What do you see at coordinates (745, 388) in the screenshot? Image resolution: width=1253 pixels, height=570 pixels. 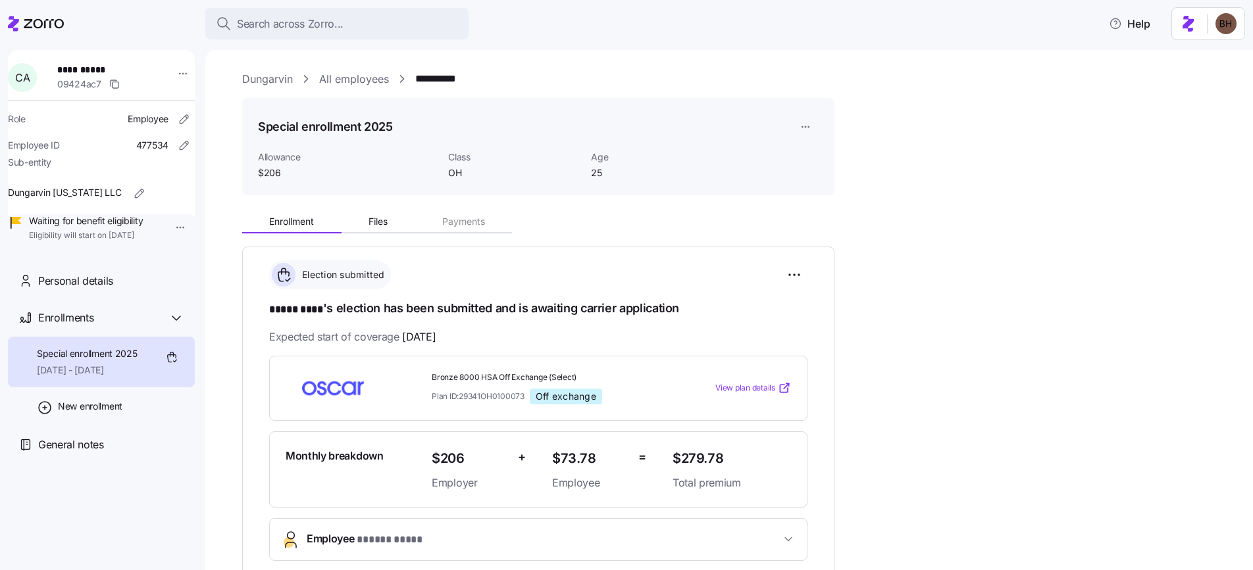 I see `span: View plan details` at bounding box center [745, 388].